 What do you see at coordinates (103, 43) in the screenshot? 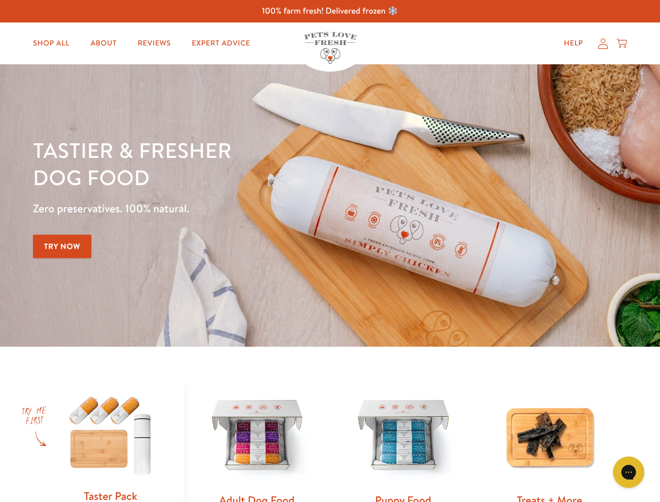
I see `a: About` at bounding box center [103, 43].